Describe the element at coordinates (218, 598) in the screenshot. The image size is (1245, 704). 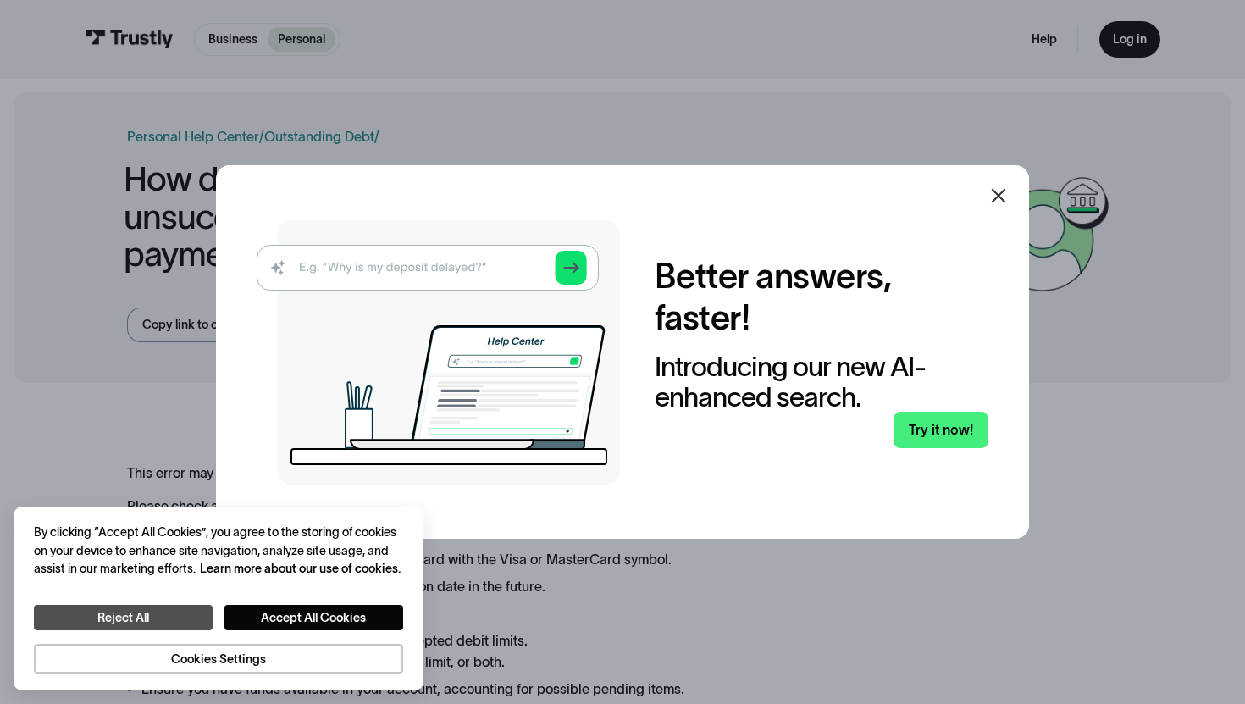
I see `div: Privacy` at that location.